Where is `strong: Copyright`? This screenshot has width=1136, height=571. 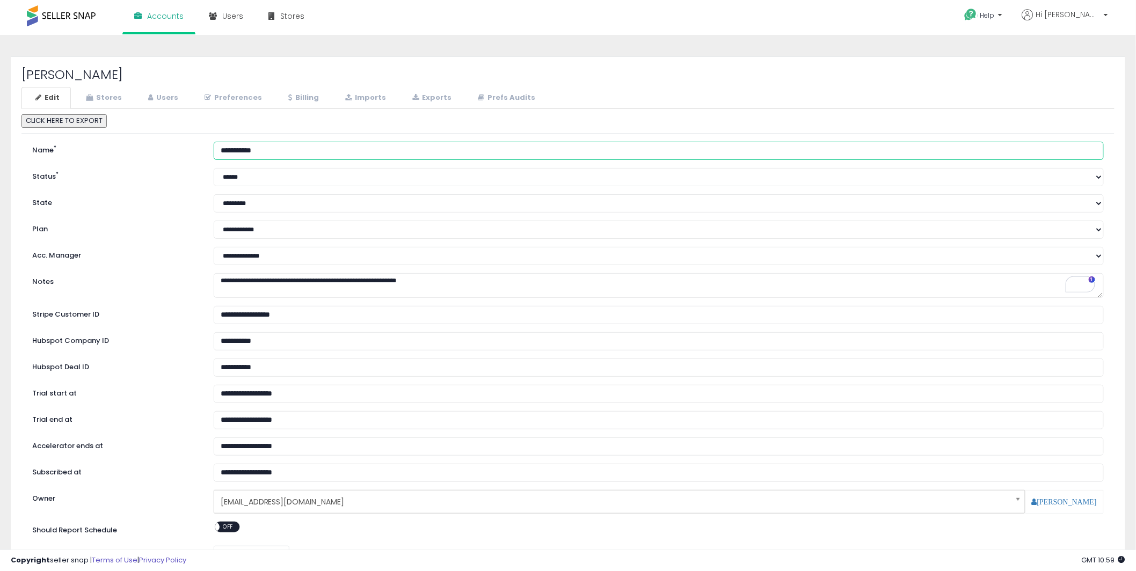 strong: Copyright is located at coordinates (30, 560).